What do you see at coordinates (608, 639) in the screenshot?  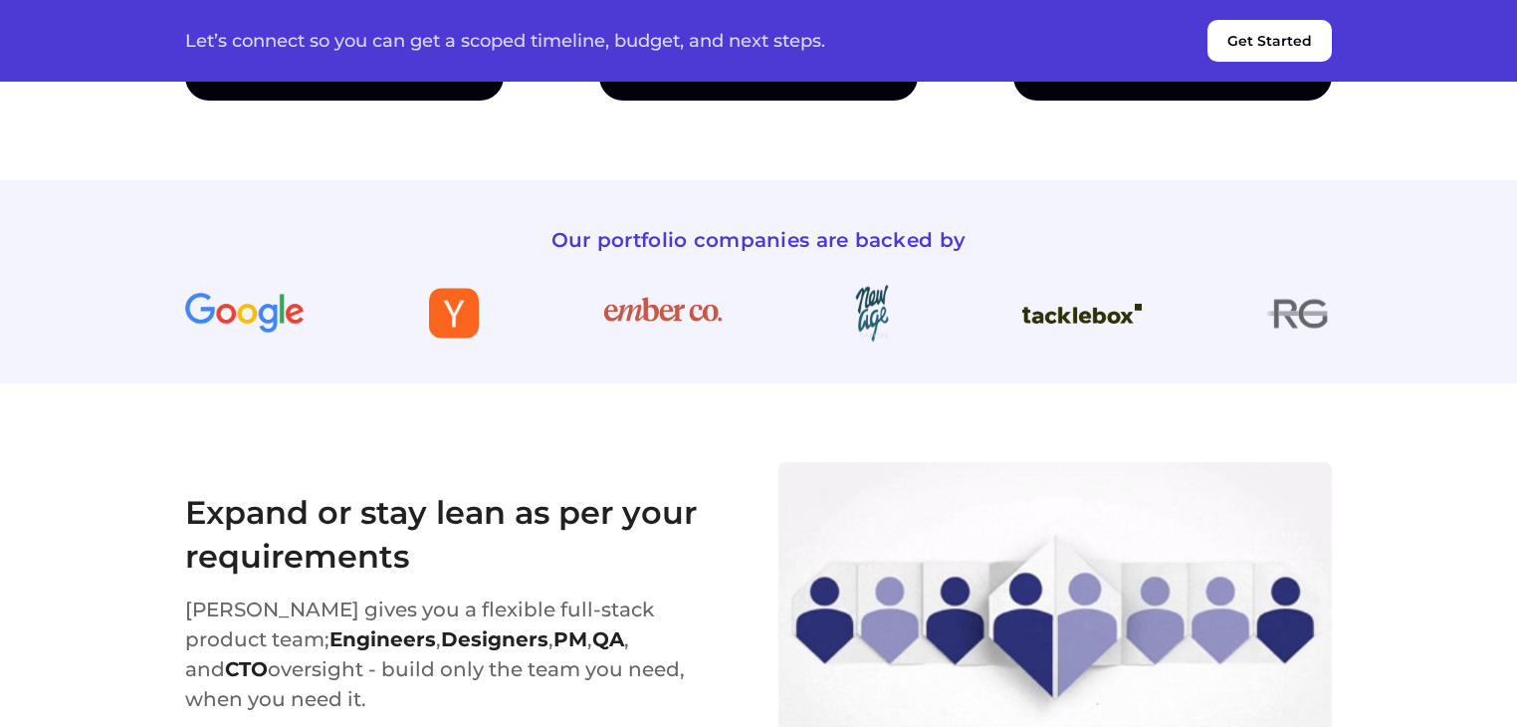 I see `strong: QA` at bounding box center [608, 639].